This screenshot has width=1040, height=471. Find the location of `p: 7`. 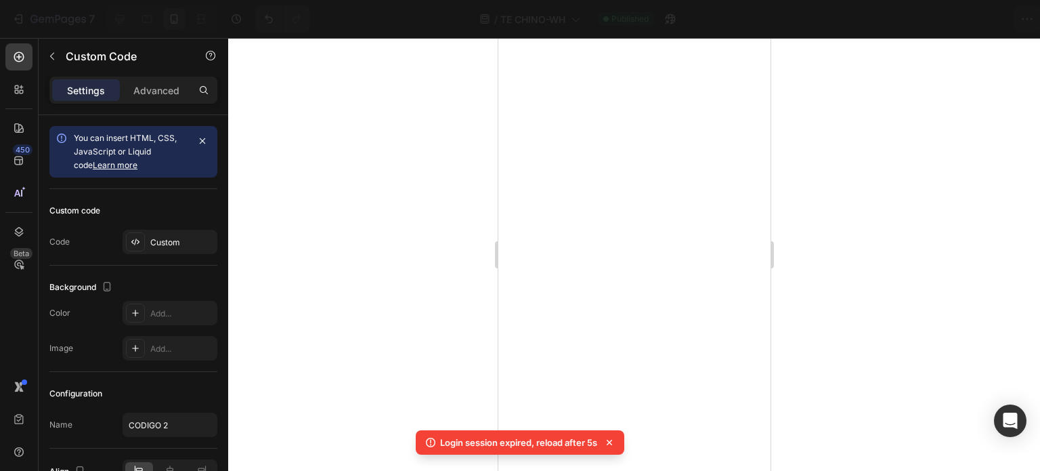

p: 7 is located at coordinates (91, 19).